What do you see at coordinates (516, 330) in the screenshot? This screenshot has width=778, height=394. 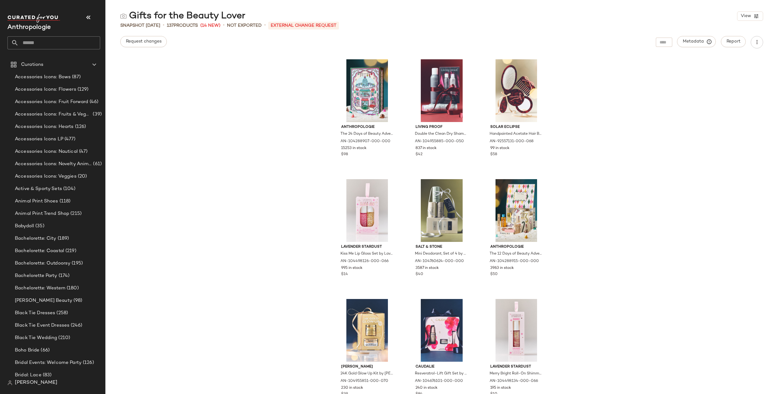 I see `img: 104498134_066_b` at bounding box center [516, 330].